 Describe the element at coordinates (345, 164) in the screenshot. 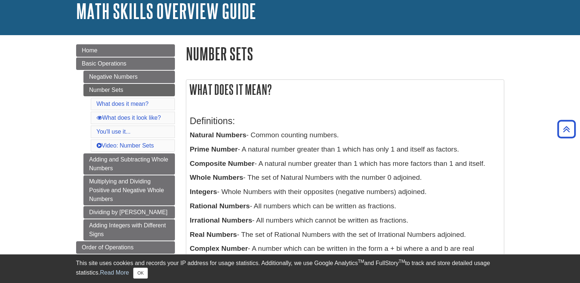

I see `p: - A natural number greater than 1 which has more factors than 1 and itself.` at that location.